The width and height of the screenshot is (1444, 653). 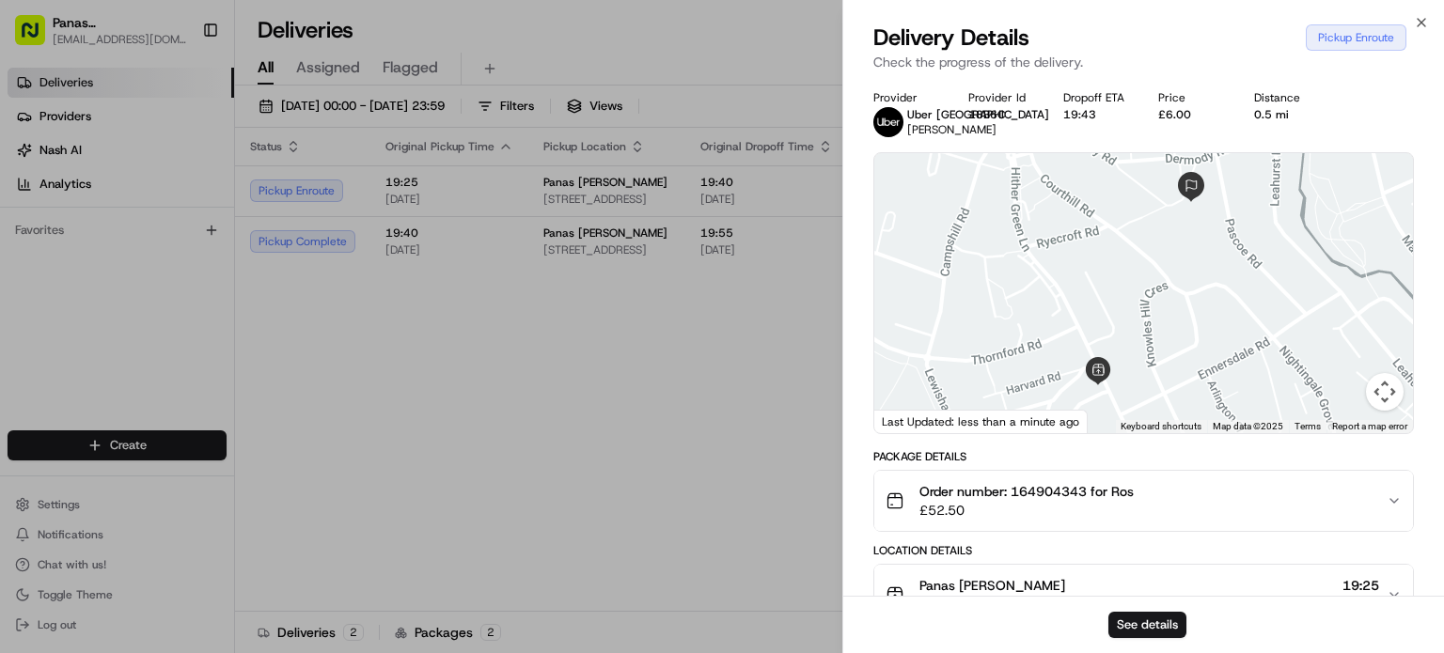 I want to click on div: Package Details, so click(x=1143, y=457).